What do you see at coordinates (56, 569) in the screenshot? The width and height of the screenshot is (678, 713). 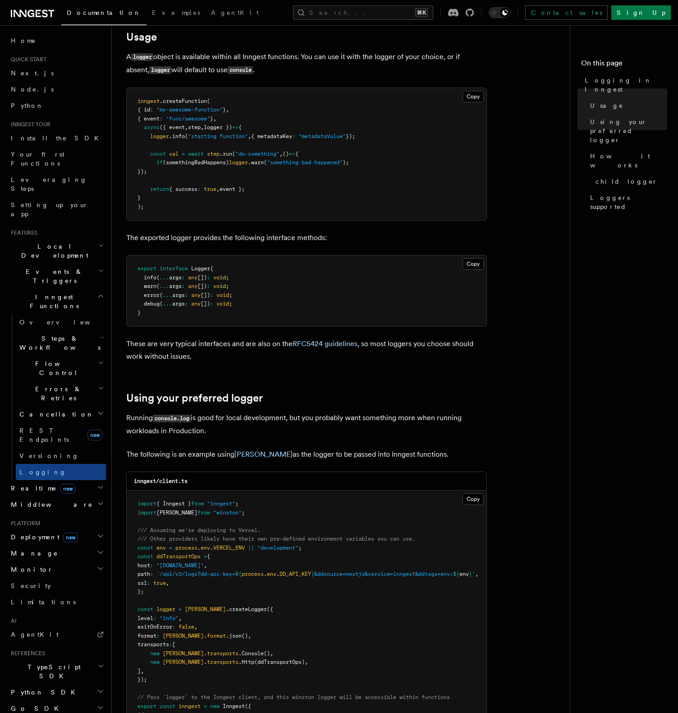 I see `button: Monitor` at bounding box center [56, 569].